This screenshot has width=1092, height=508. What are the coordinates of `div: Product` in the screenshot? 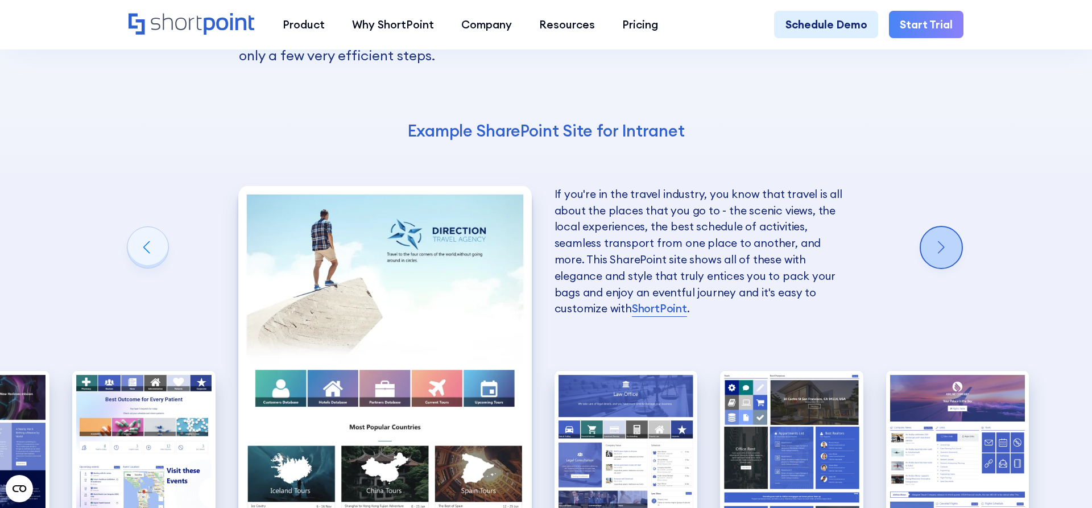 It's located at (304, 24).